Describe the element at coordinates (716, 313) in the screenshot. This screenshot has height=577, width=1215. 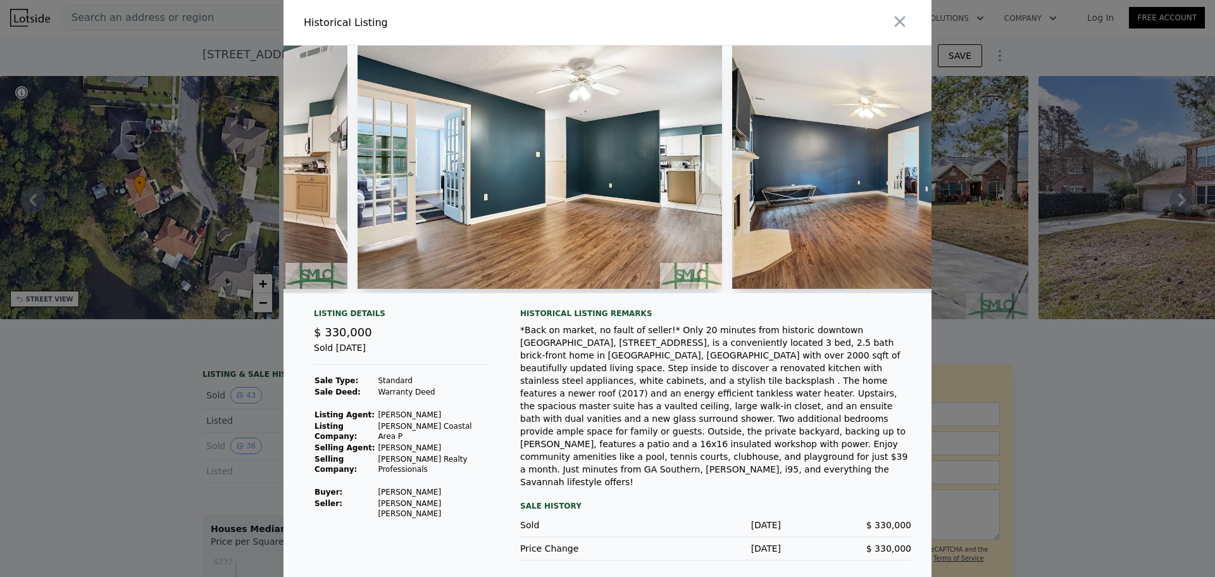
I see `div: Historical Listing remarks` at that location.